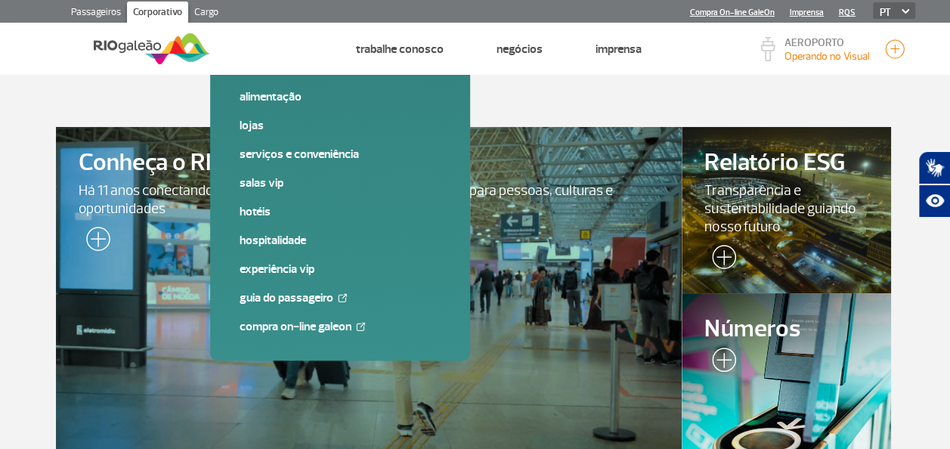  What do you see at coordinates (96, 14) in the screenshot?
I see `a: Passageiros` at bounding box center [96, 14].